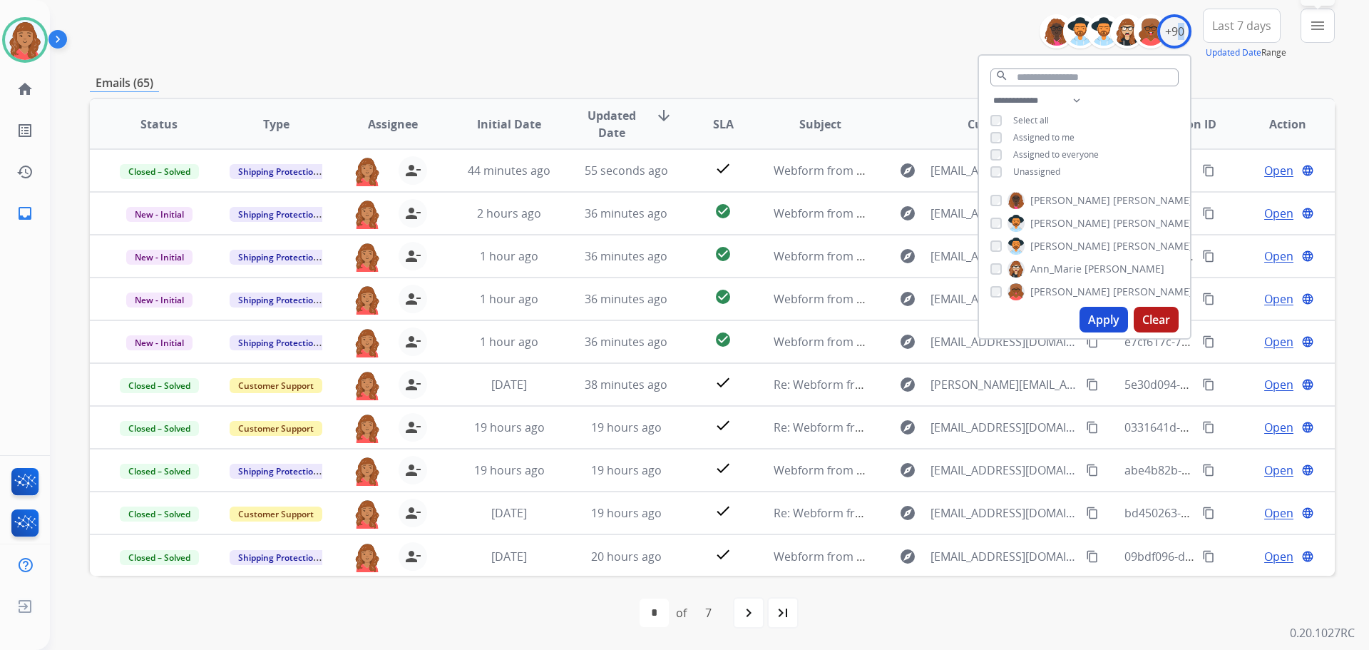 The height and width of the screenshot is (650, 1369). What do you see at coordinates (1232, 384) in the screenshot?
I see `span: 5e30d094-40ae-4543-8840-885080ff5cbb` at bounding box center [1232, 384].